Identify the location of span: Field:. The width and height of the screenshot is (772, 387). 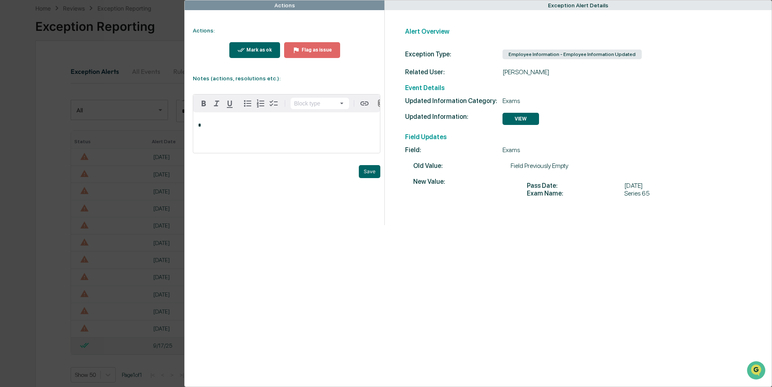
(454, 150).